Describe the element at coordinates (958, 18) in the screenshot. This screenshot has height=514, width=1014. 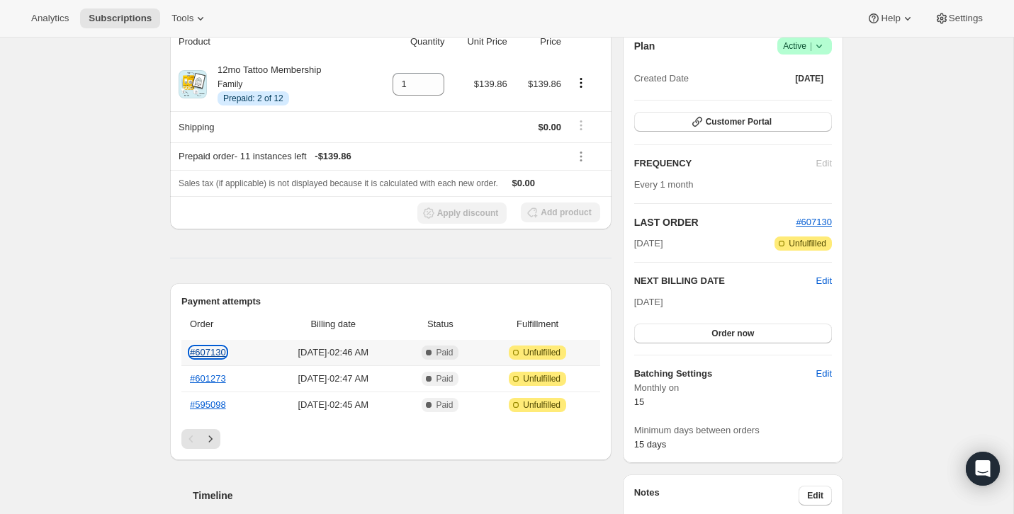
I see `button: Settings` at that location.